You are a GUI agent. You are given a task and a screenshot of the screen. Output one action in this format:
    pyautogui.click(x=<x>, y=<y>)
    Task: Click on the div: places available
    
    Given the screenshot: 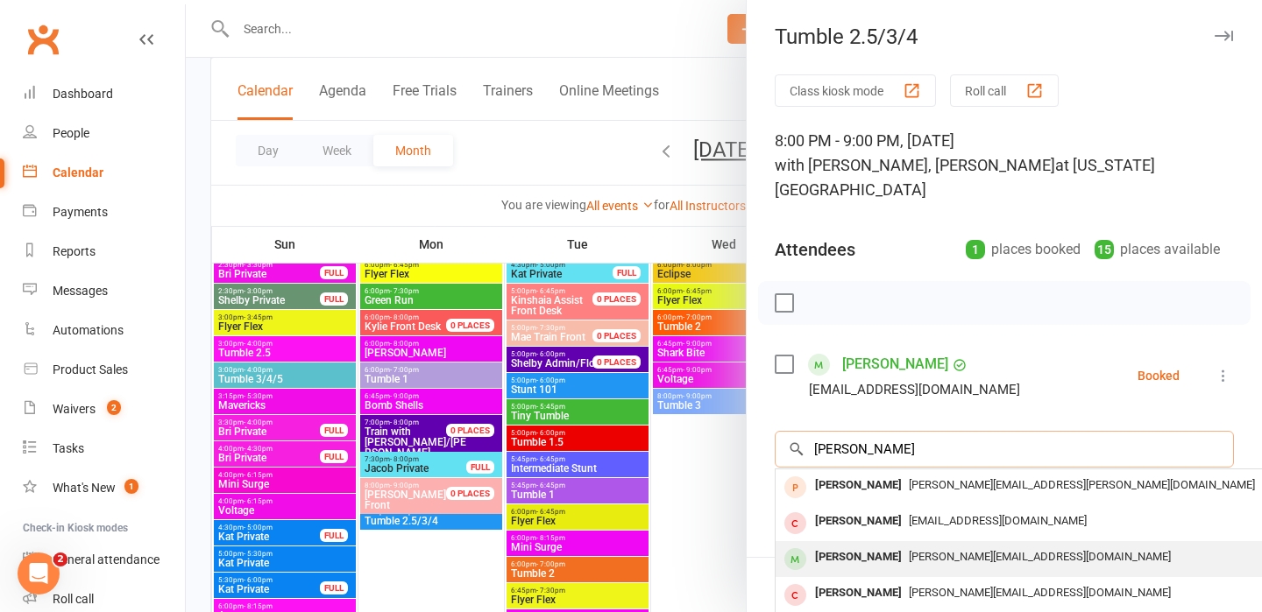 What is the action you would take?
    pyautogui.click(x=1156, y=250)
    